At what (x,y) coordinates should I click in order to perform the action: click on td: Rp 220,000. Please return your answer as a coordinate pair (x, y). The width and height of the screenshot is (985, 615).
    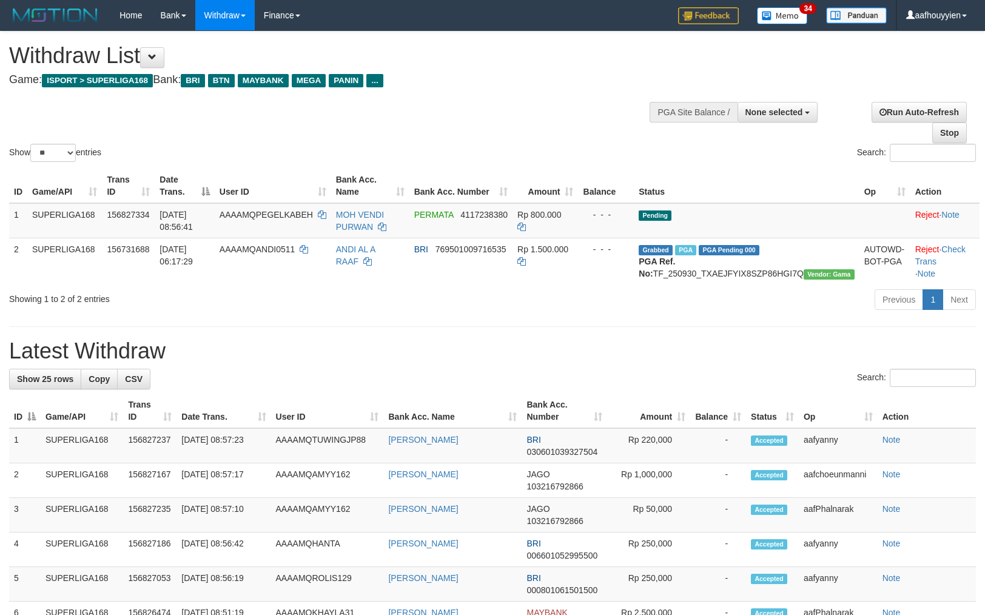
    Looking at the image, I should click on (649, 446).